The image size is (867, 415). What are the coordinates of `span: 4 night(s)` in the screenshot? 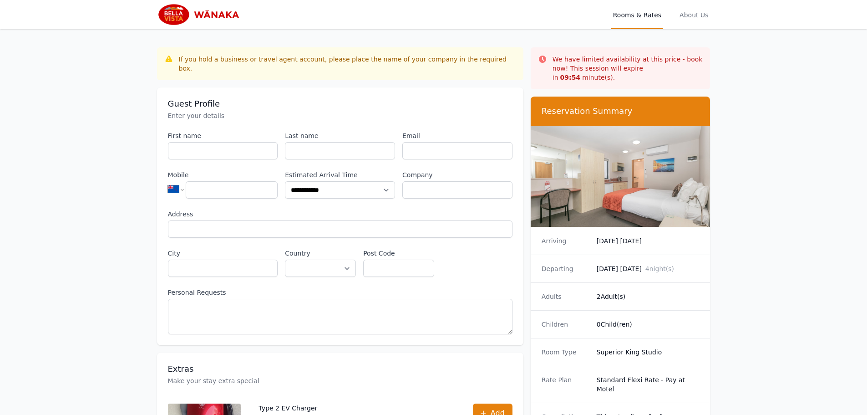 It's located at (660, 269).